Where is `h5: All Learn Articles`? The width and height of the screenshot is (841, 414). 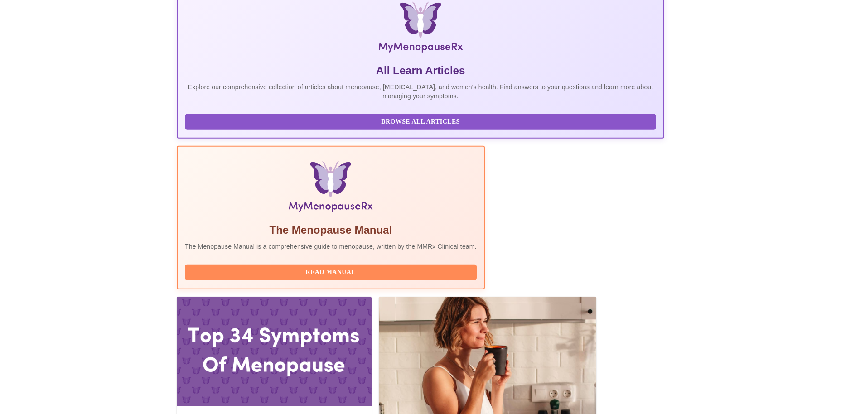
h5: All Learn Articles is located at coordinates (420, 71).